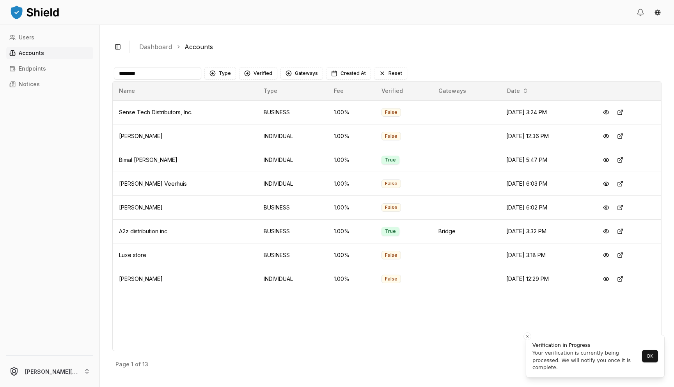 This screenshot has width=674, height=387. What do you see at coordinates (397, 47) in the screenshot?
I see `nav: breadcrumb` at bounding box center [397, 47].